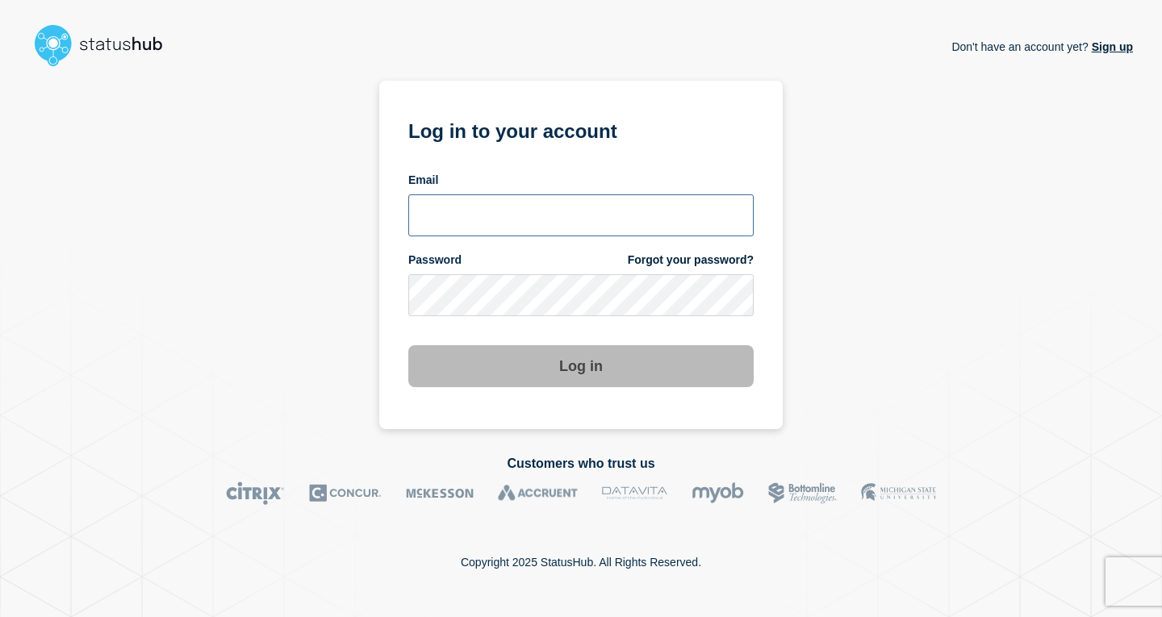 The image size is (1162, 617). I want to click on a: Sign up, so click(1110, 47).